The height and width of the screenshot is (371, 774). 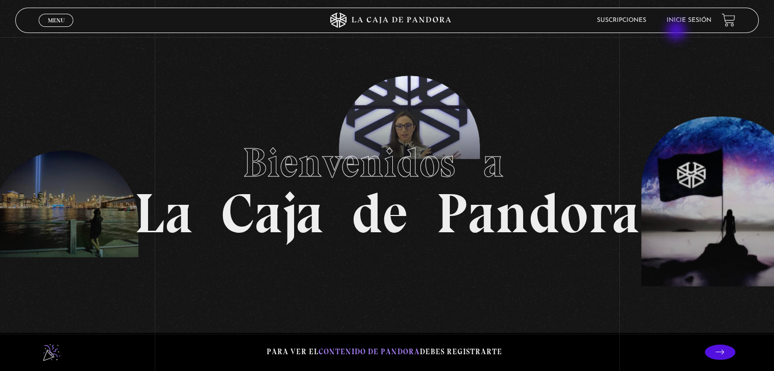 What do you see at coordinates (387, 163) in the screenshot?
I see `span: Bienvenidos a` at bounding box center [387, 163].